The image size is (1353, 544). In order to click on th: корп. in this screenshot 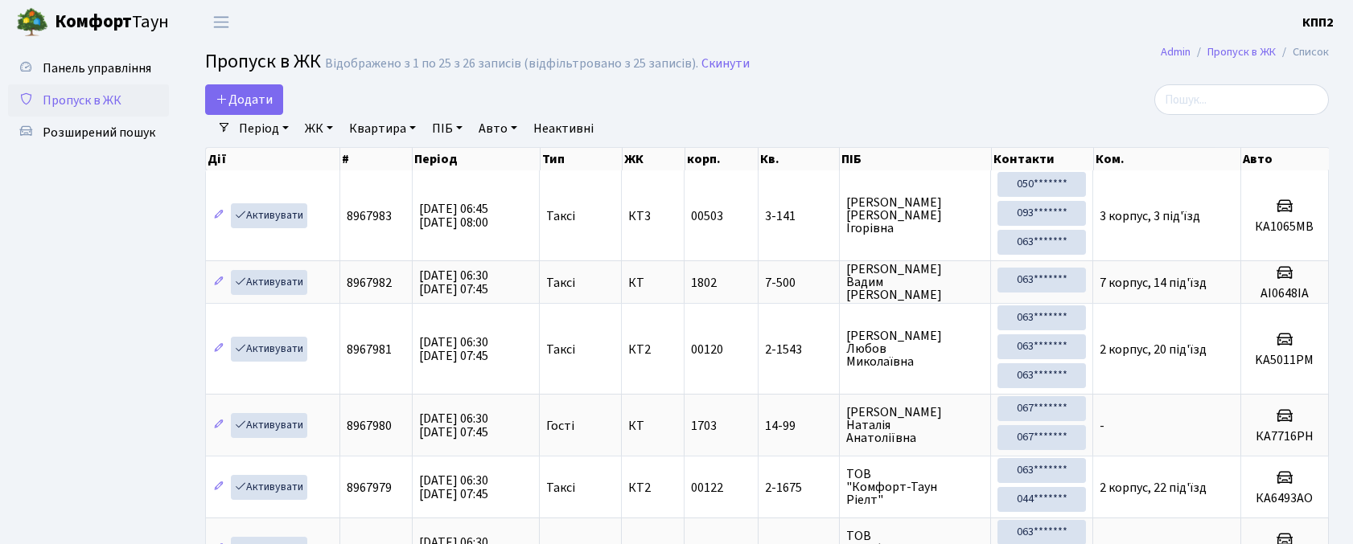, I will do `click(721, 159)`.